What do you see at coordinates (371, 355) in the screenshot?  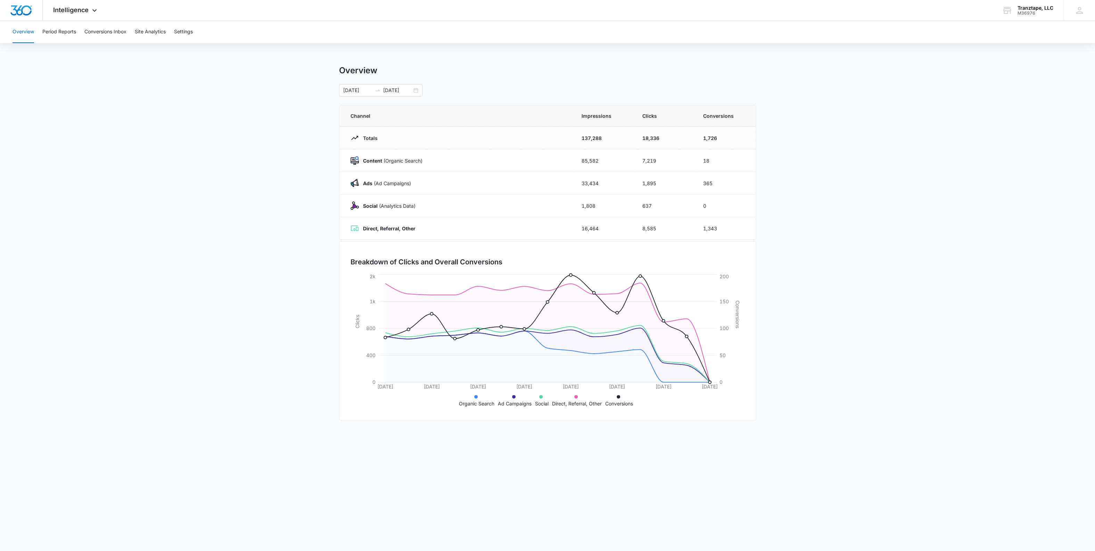 I see `tspan: 400` at bounding box center [371, 355].